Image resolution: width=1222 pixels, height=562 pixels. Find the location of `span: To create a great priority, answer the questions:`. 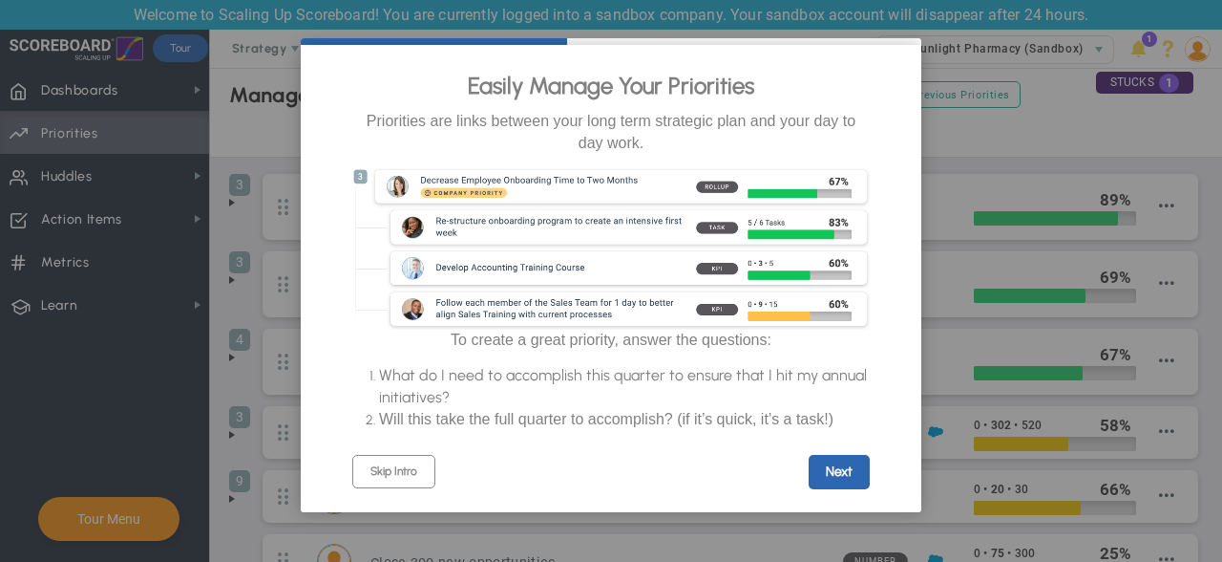

span: To create a great priority, answer the questions: is located at coordinates (611, 339).